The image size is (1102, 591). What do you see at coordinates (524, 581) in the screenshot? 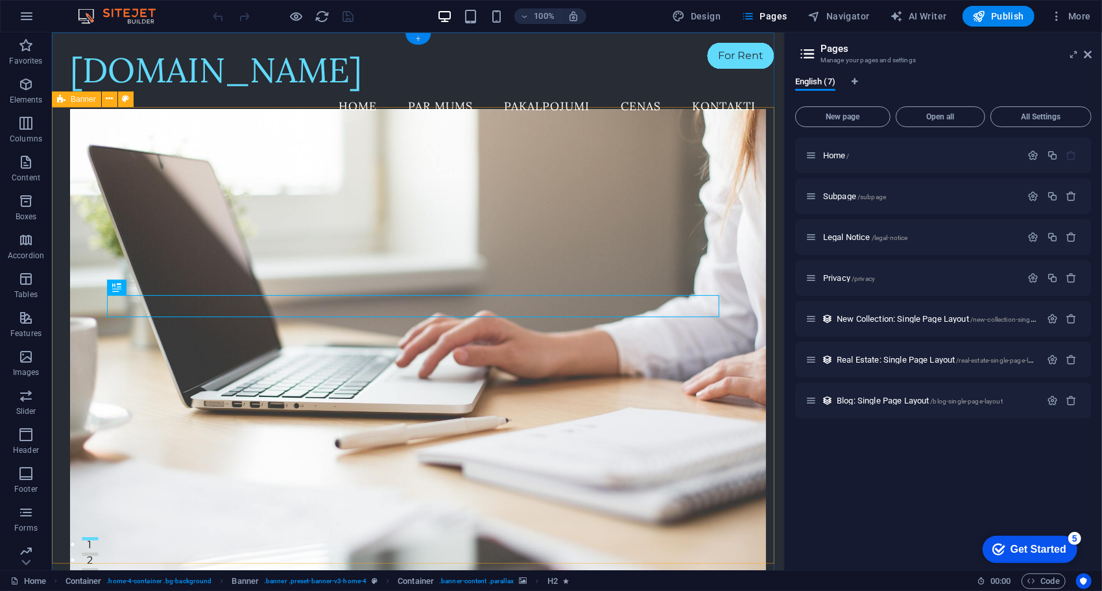
I see `i: This element contains a background` at bounding box center [524, 581].